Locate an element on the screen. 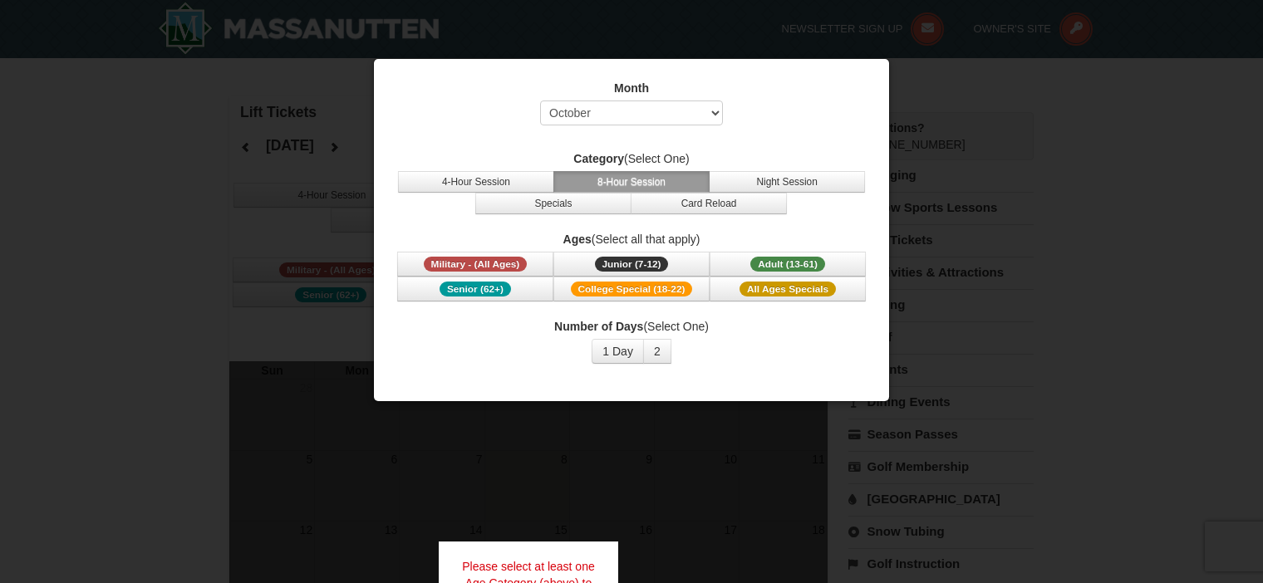 The width and height of the screenshot is (1263, 583). button: Card Reload is located at coordinates (709, 204).